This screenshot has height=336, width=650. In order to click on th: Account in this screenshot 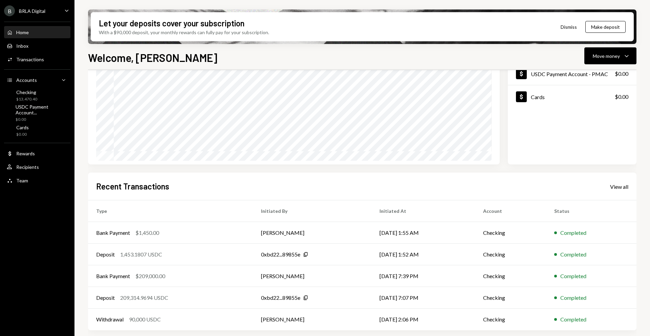, I will do `click(511, 211)`.